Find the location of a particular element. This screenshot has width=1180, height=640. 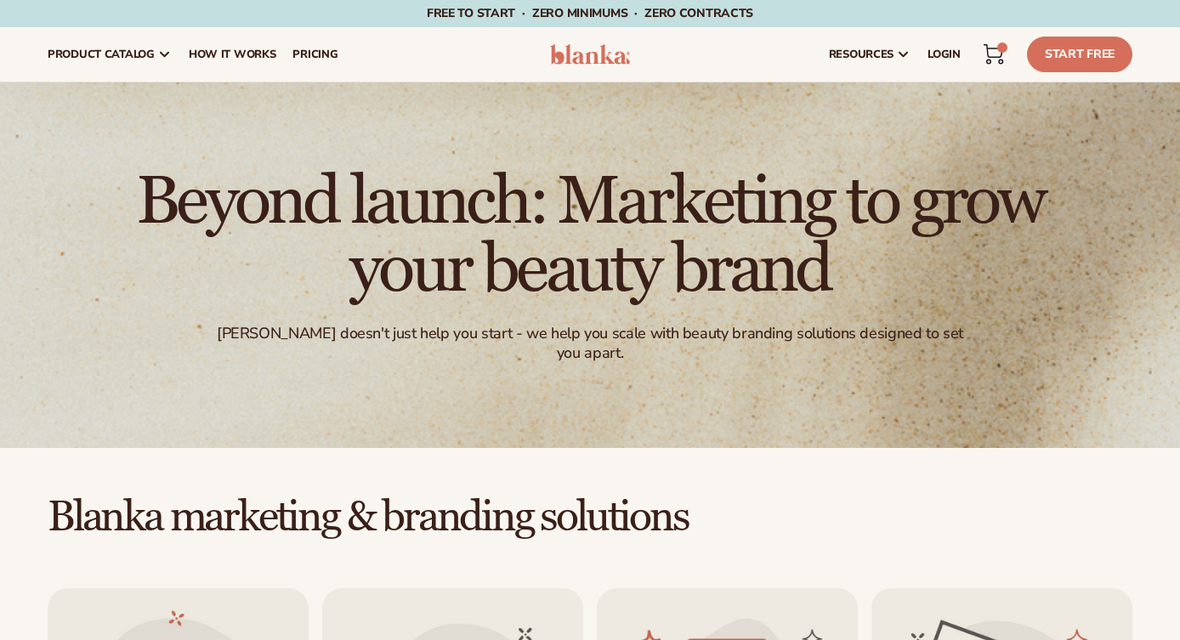

h1: Beyond launch: Marketing to grow your beauty brand is located at coordinates (590, 235).